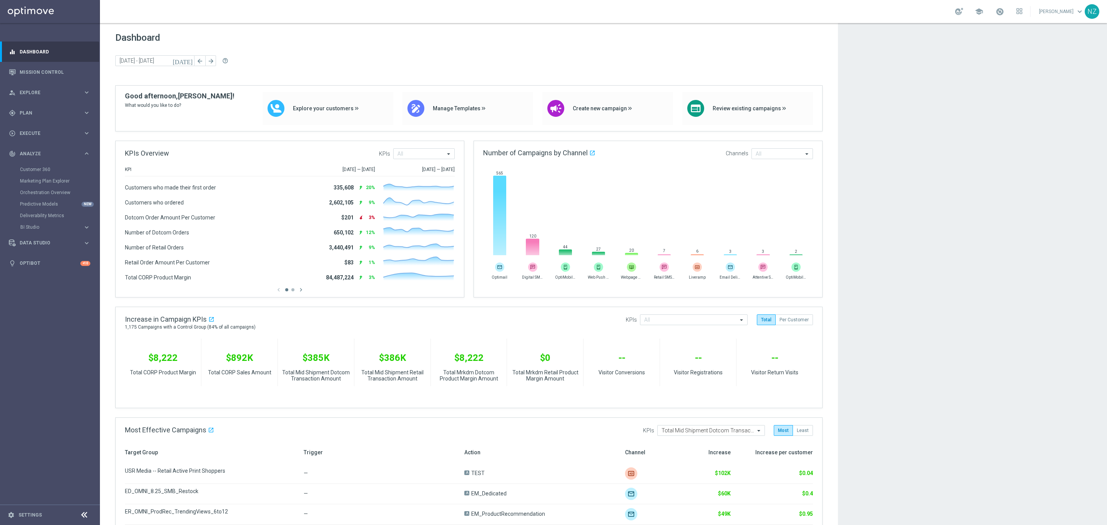 This screenshot has height=525, width=1107. Describe the element at coordinates (60, 216) in the screenshot. I see `div: Deliverability Metrics` at that location.